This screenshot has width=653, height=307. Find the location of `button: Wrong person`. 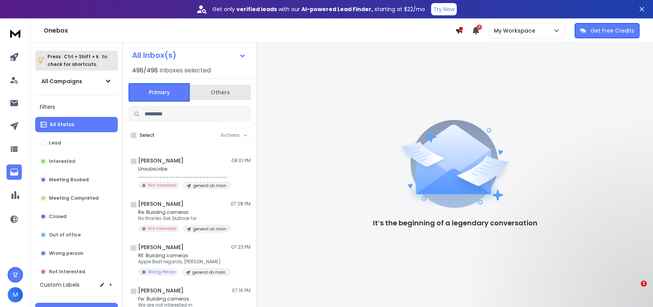

button: Wrong person is located at coordinates (77, 253).